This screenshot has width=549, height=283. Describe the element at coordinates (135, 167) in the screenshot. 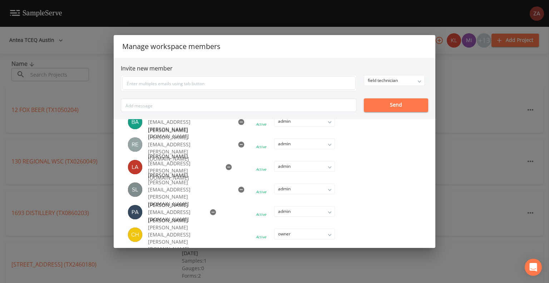

I see `img: cf6e799eed601856facf0d2563d1856d` at that location.